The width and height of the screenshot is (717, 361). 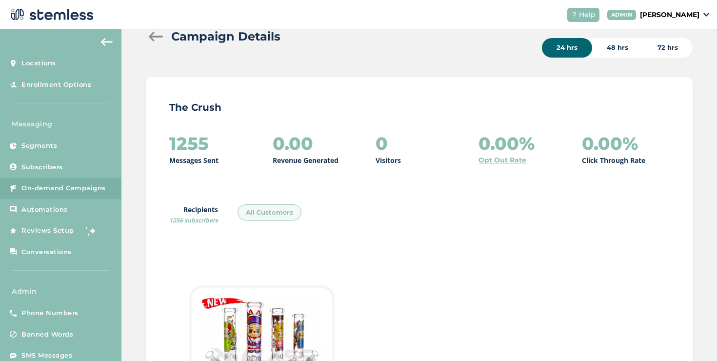 What do you see at coordinates (419, 107) in the screenshot?
I see `p: The Crush` at bounding box center [419, 107].